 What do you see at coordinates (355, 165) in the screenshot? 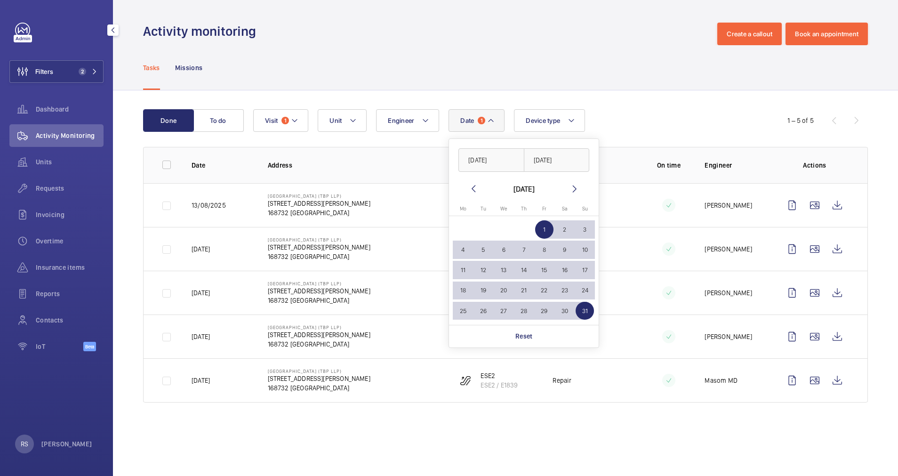
I see `p: Address` at bounding box center [355, 165].